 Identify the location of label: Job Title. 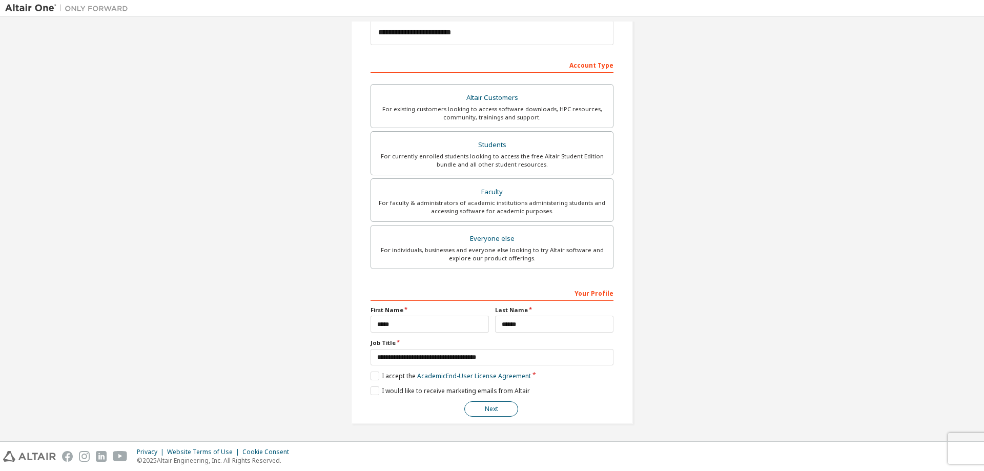
(492, 343).